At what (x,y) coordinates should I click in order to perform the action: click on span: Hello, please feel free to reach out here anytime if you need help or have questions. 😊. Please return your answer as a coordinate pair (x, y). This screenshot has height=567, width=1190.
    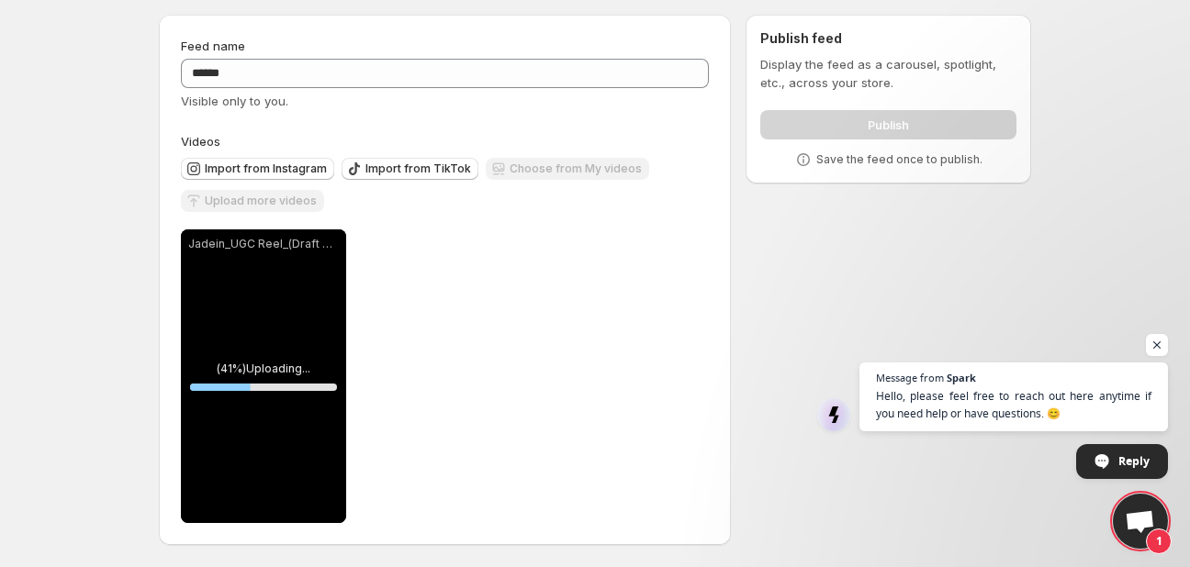
    Looking at the image, I should click on (1014, 405).